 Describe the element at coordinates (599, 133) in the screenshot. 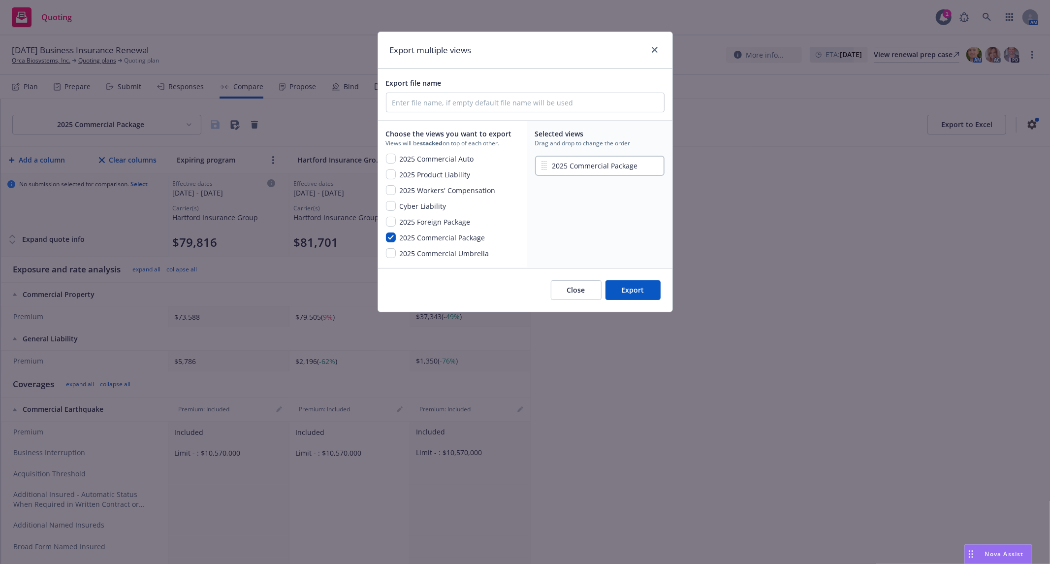

I see `span: Selected views` at that location.